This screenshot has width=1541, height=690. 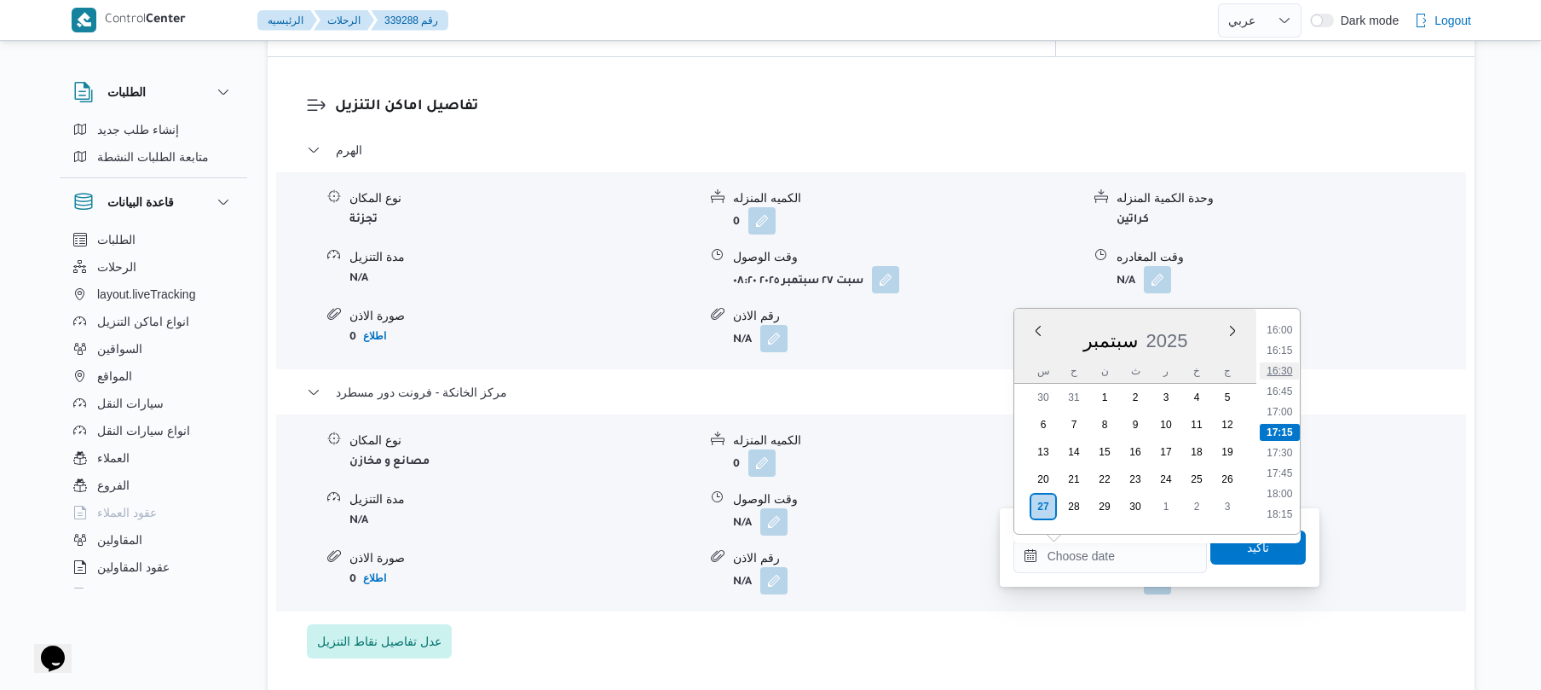 I want to click on button: إنشاء طلب جديد, so click(x=153, y=130).